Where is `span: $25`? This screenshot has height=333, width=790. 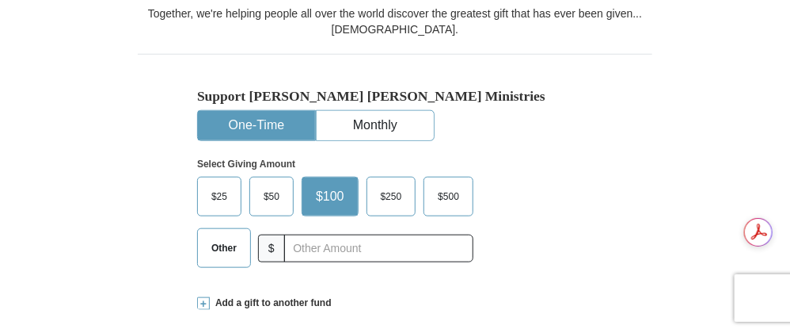
span: $25 is located at coordinates (219, 196).